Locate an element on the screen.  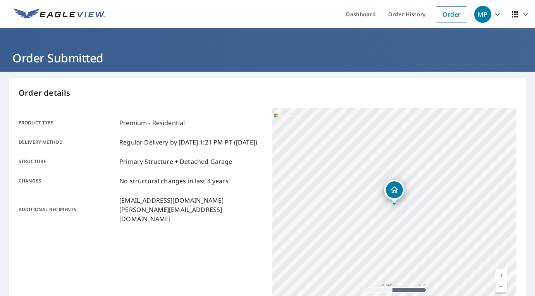
div: Dropped pin, building 1, Residential property, 1280 Cosgrove Dr Davidsonville, MD 21035 is located at coordinates (394, 192).